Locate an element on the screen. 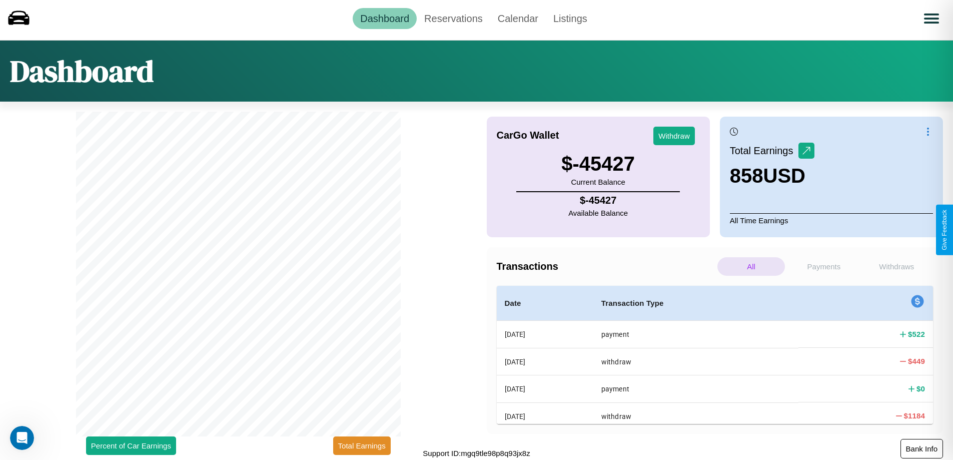 The width and height of the screenshot is (953, 460). button: Percent of Car Earnings is located at coordinates (131, 445).